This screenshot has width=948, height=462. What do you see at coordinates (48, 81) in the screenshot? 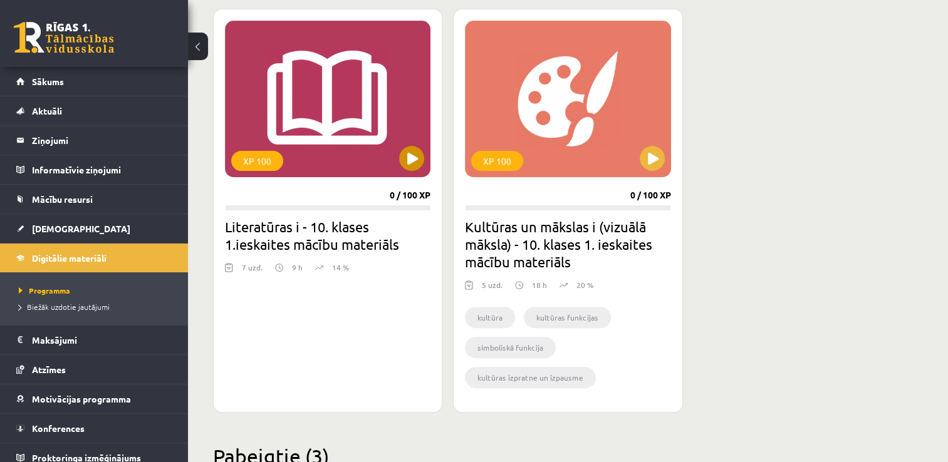
I see `span: Sākums` at bounding box center [48, 81].